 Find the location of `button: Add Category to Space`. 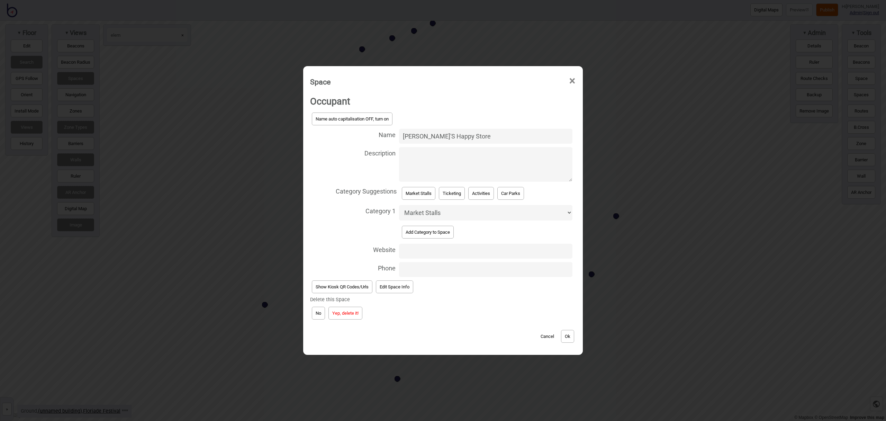

button: Add Category to Space is located at coordinates (428, 232).